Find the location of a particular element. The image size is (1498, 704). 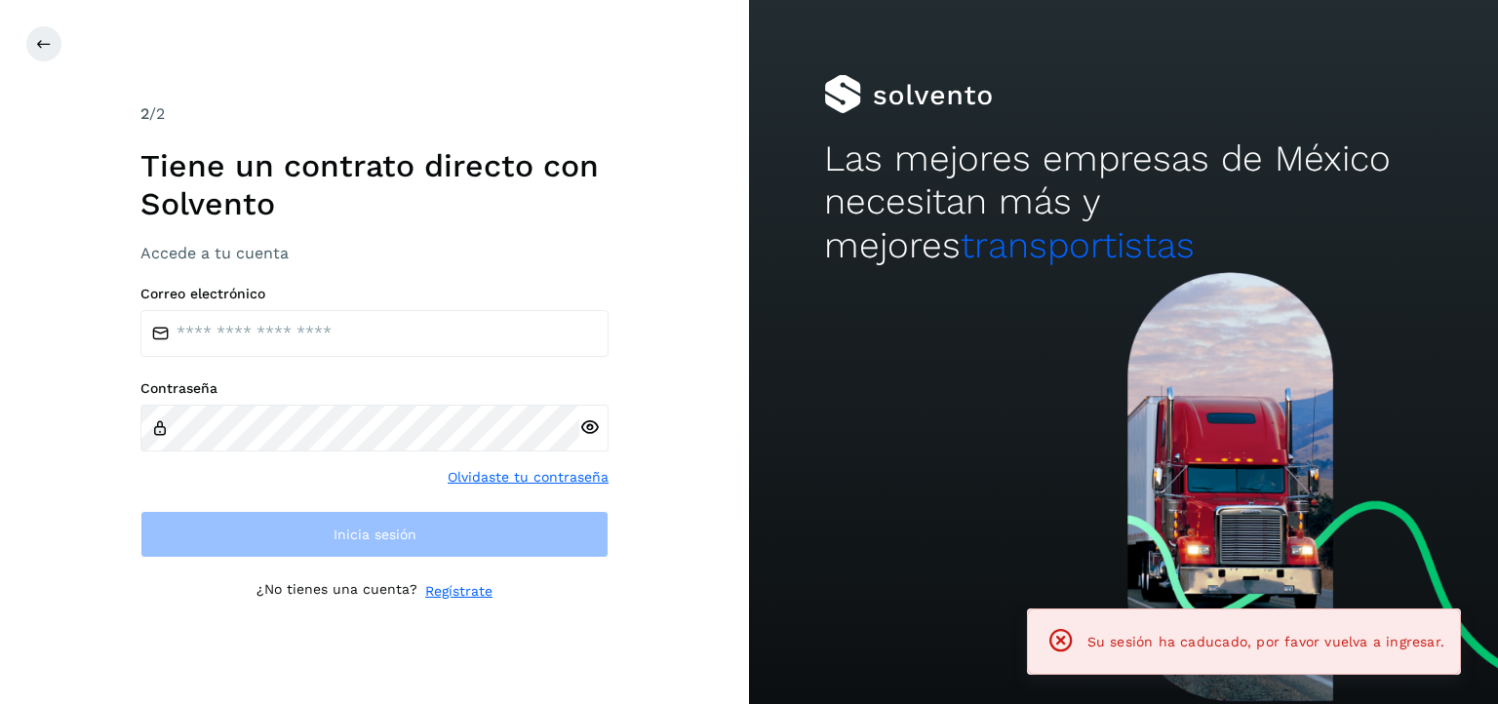

label: Correo electrónico is located at coordinates (375, 294).